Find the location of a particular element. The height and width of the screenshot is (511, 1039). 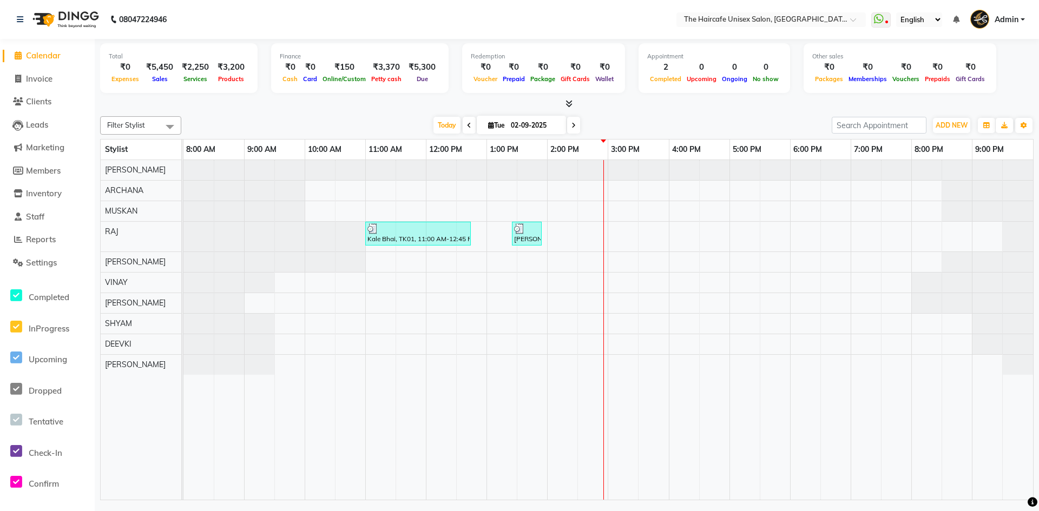

span: SHYAM is located at coordinates (119, 324).